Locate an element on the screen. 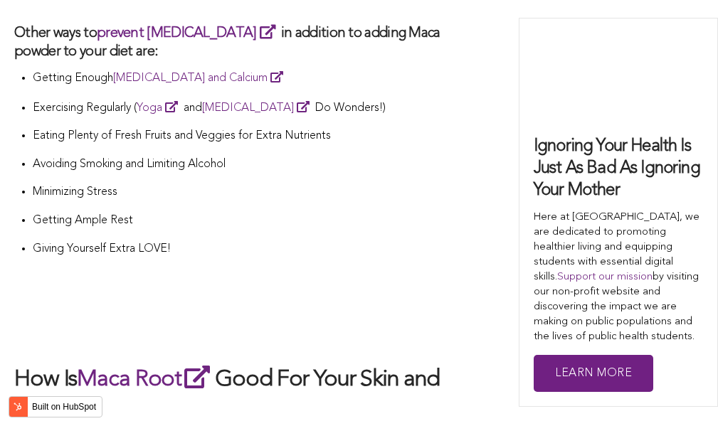  p: Minimizing Stress is located at coordinates (255, 193).